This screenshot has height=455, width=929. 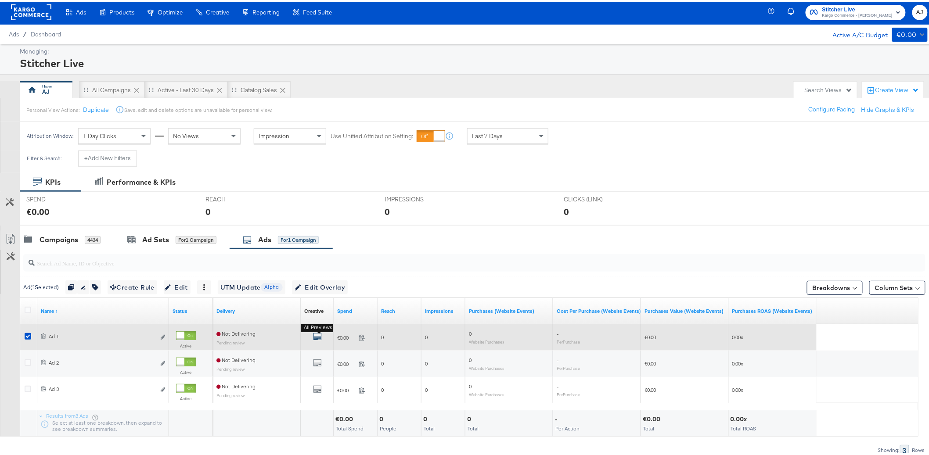 What do you see at coordinates (236, 385) in the screenshot?
I see `span: Not Delivering` at bounding box center [236, 385].